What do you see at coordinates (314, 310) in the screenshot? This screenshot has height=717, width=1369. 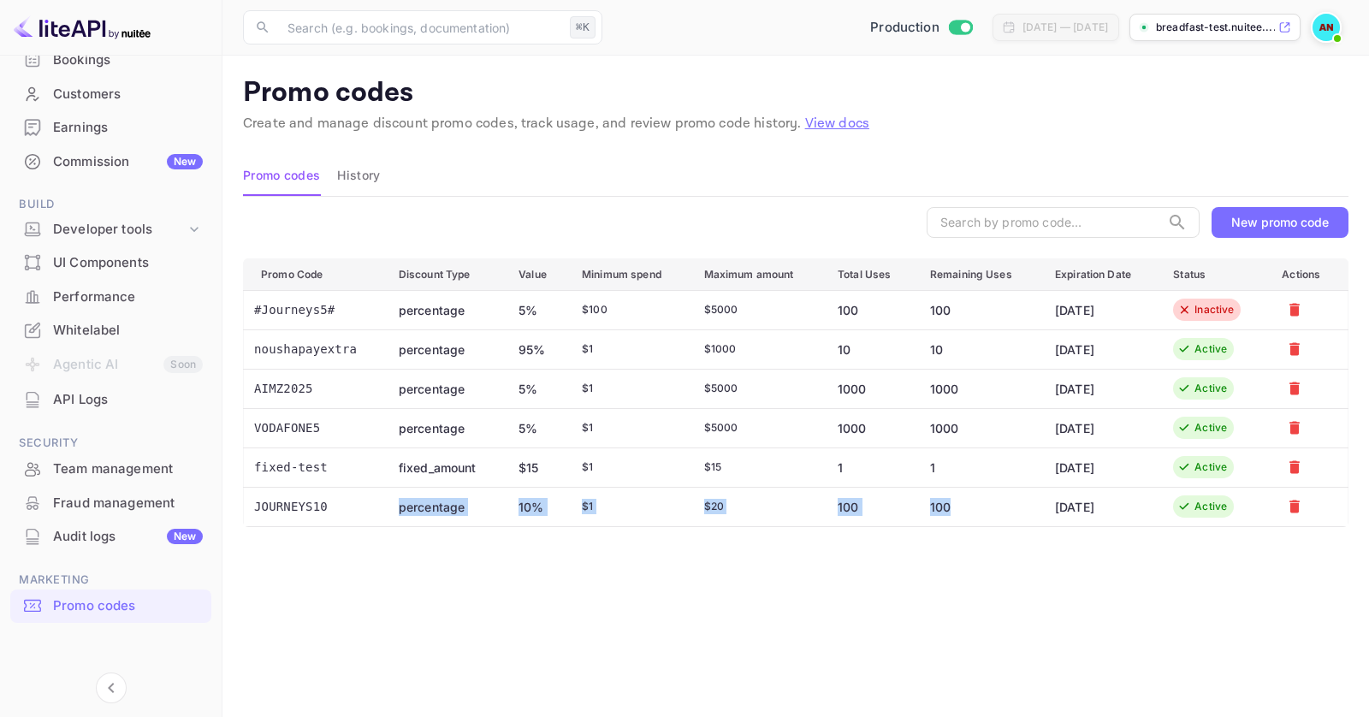 I see `td: #Journeys5#` at bounding box center [314, 310].